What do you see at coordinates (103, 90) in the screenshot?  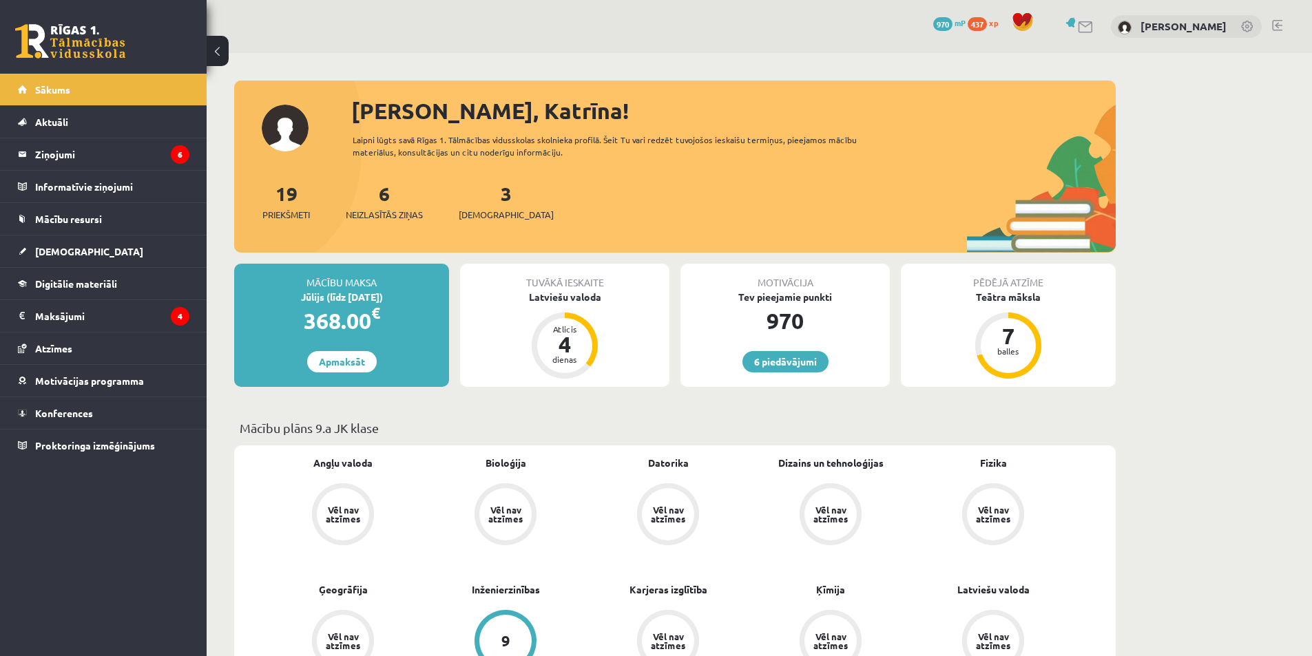 I see `a: Sākums` at bounding box center [103, 90].